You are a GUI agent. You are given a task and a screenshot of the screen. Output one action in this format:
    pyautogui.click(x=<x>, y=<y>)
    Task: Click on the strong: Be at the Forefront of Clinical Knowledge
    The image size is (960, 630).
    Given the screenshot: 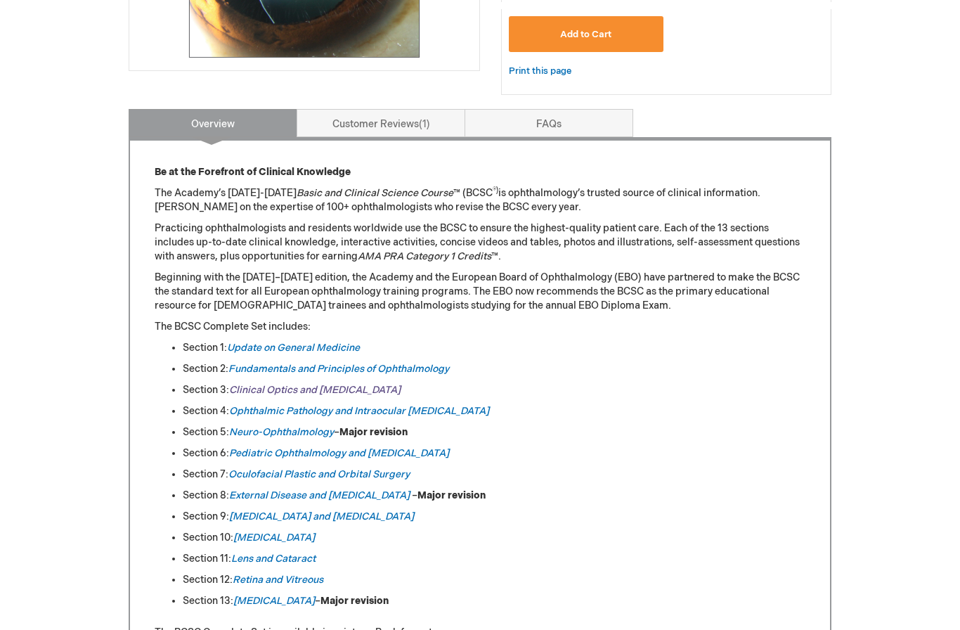 What is the action you would take?
    pyautogui.click(x=252, y=171)
    